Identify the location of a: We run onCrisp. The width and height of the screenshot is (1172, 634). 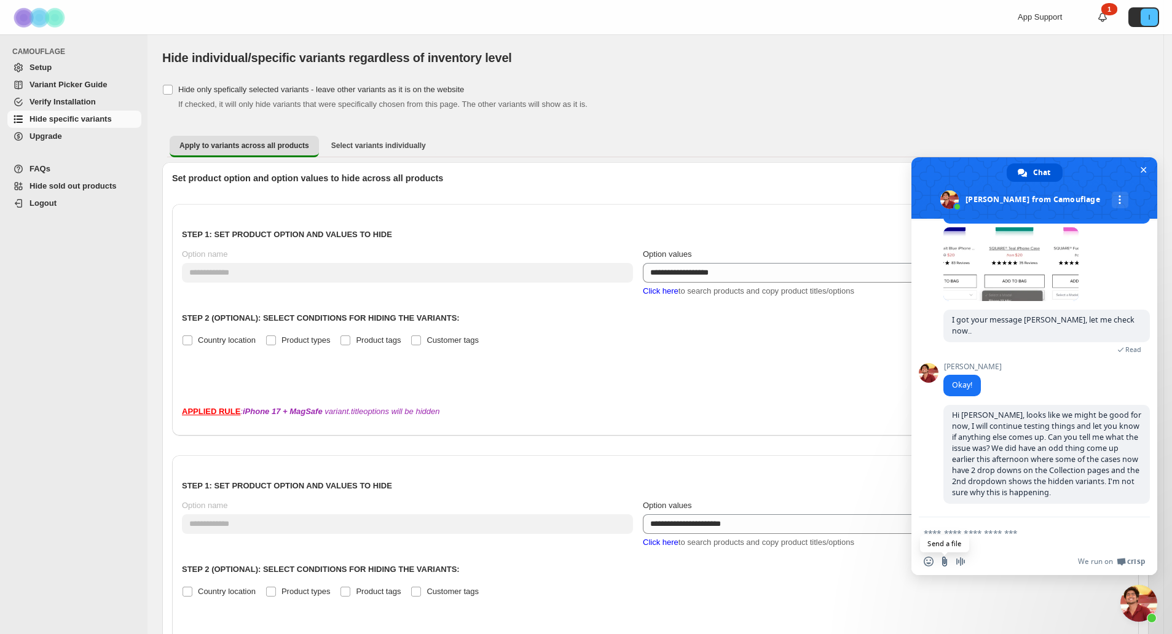
(1112, 562).